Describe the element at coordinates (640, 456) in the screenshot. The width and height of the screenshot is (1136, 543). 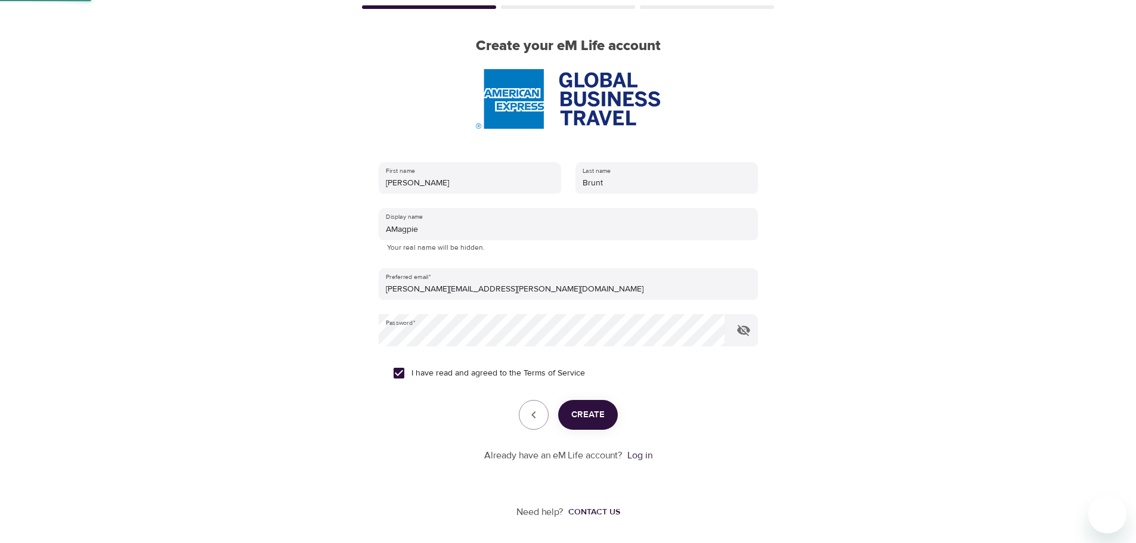
I see `a: Log in` at that location.